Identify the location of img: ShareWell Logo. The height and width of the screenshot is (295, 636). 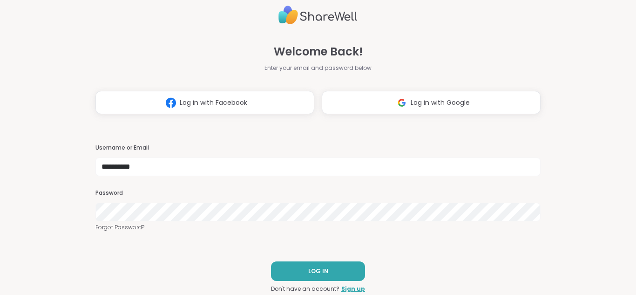
(318, 15).